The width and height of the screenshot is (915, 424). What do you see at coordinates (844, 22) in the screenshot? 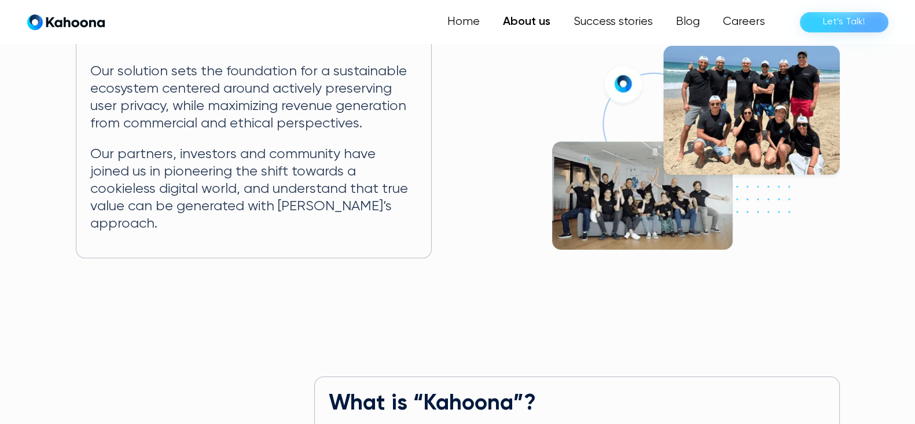
I see `a: Let’s Talk!` at bounding box center [844, 22].